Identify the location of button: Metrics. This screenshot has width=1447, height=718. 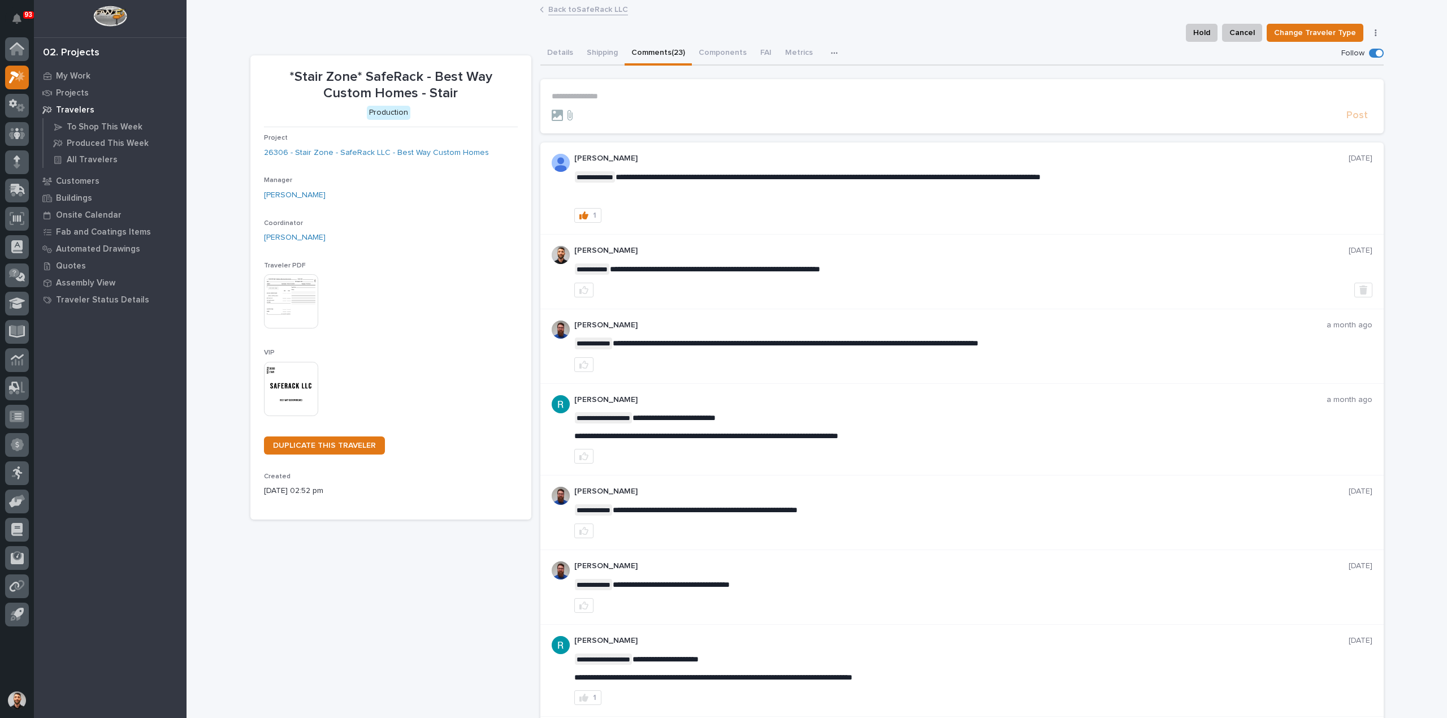
(799, 54).